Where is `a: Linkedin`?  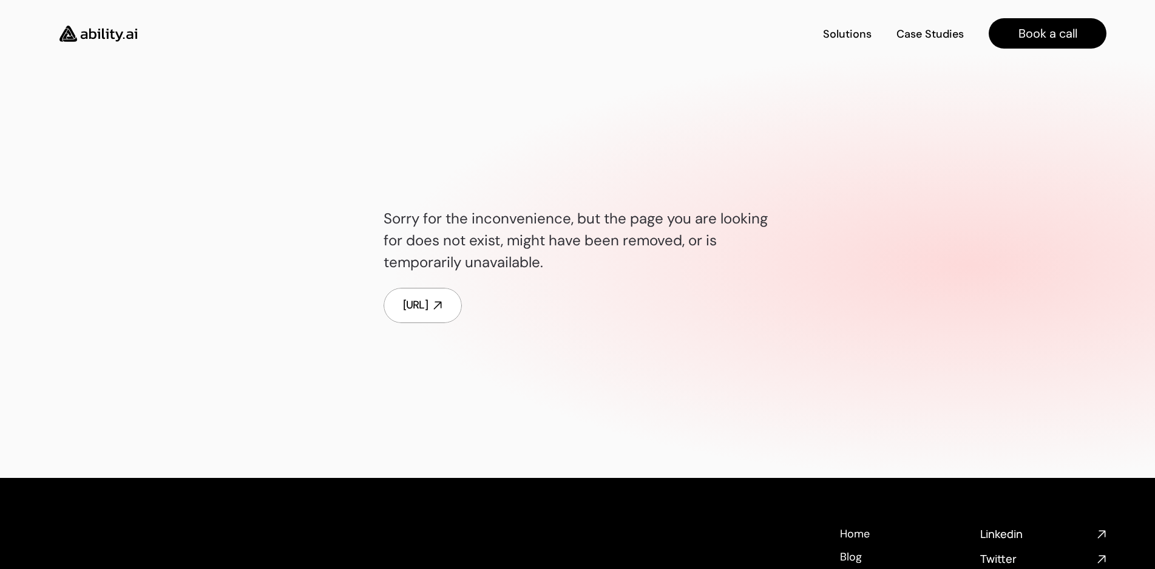
a: Linkedin is located at coordinates (1043, 534).